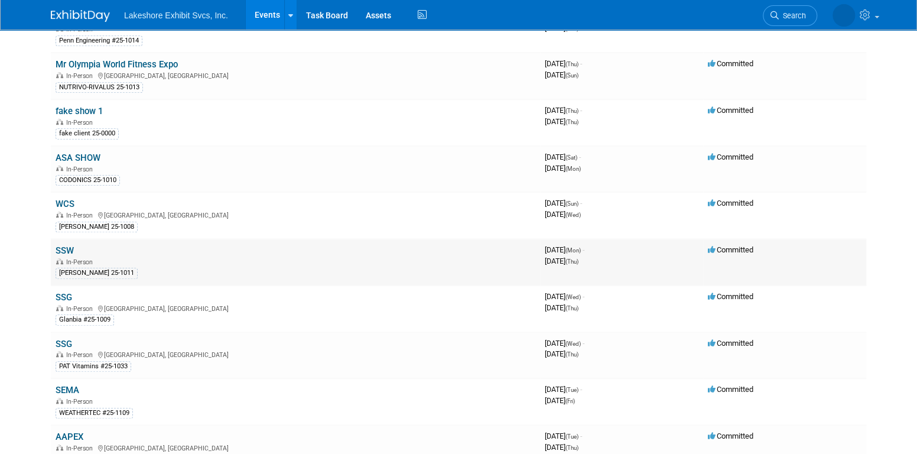  What do you see at coordinates (94, 413) in the screenshot?
I see `div: WEATHERTEC #25-1109` at bounding box center [94, 413].